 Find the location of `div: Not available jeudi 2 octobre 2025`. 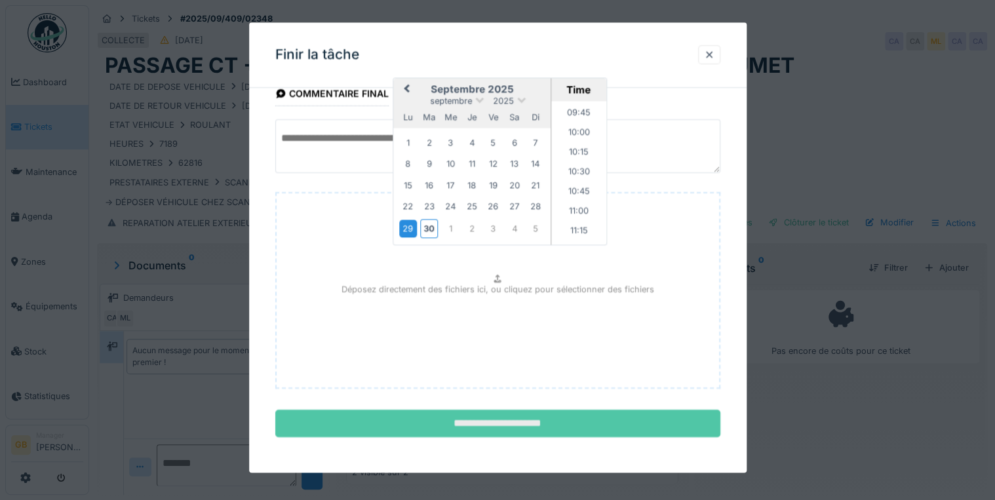

div: Not available jeudi 2 octobre 2025 is located at coordinates (471, 228).